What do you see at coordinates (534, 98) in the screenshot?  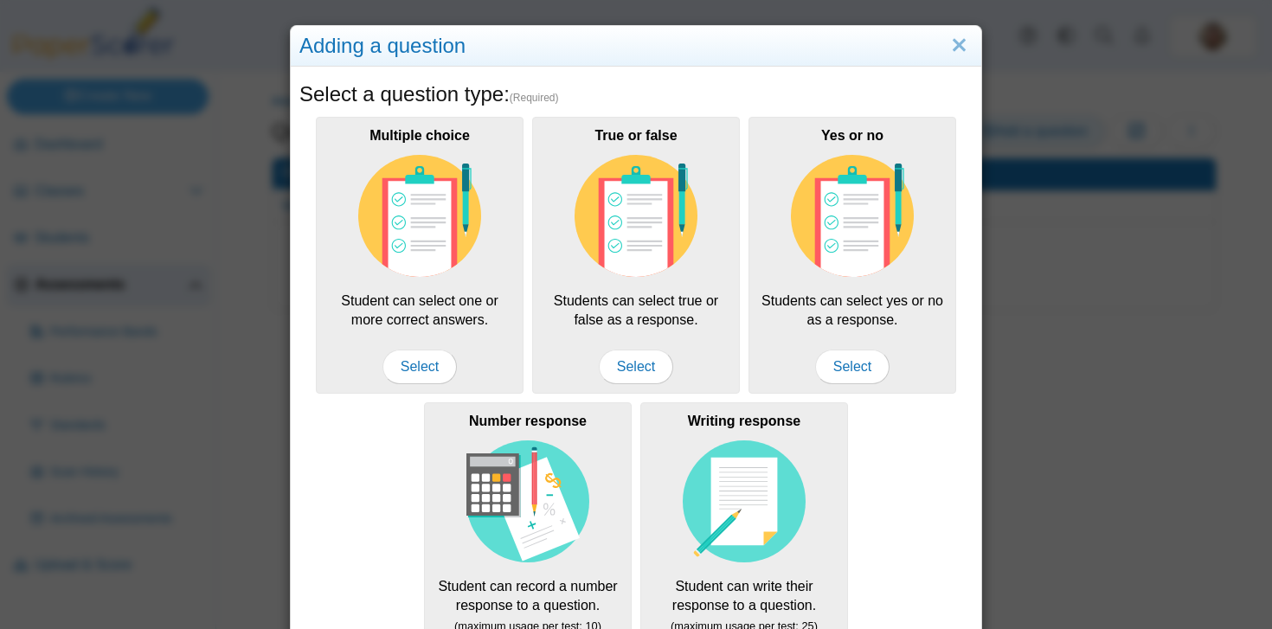 I see `span: (Required)` at bounding box center [534, 98].